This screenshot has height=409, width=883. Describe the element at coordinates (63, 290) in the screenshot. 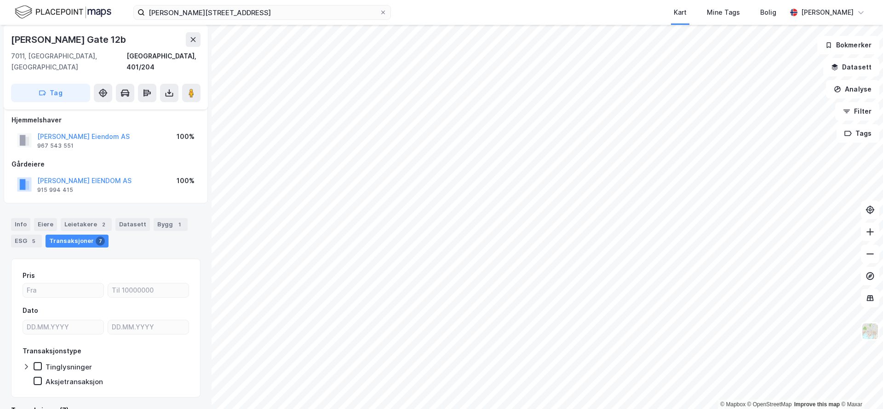

I see `input: Fra` at that location.